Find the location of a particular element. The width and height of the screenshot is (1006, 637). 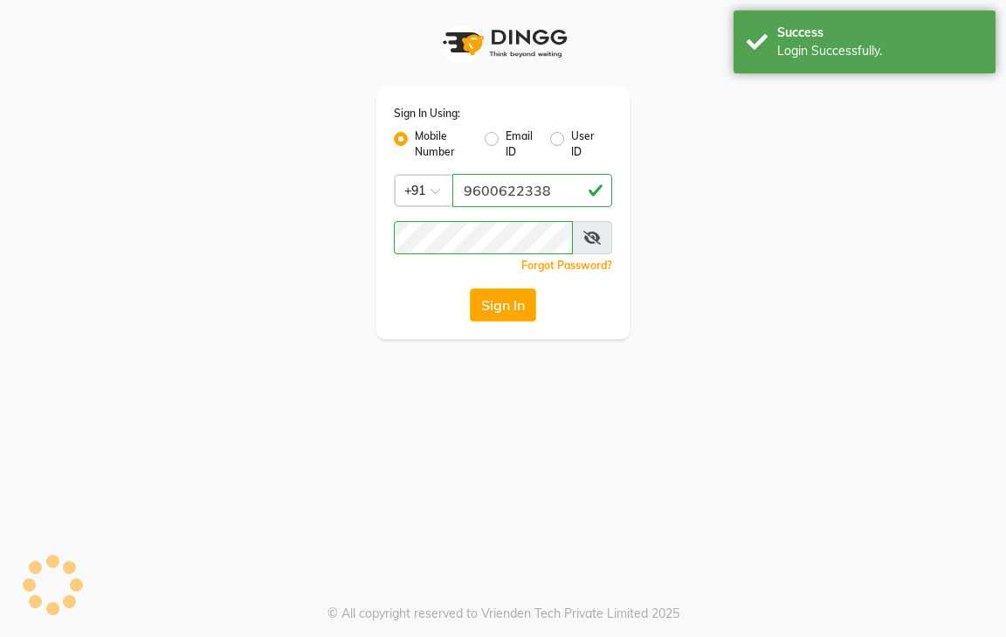

img: logo1.svg is located at coordinates (503, 43).